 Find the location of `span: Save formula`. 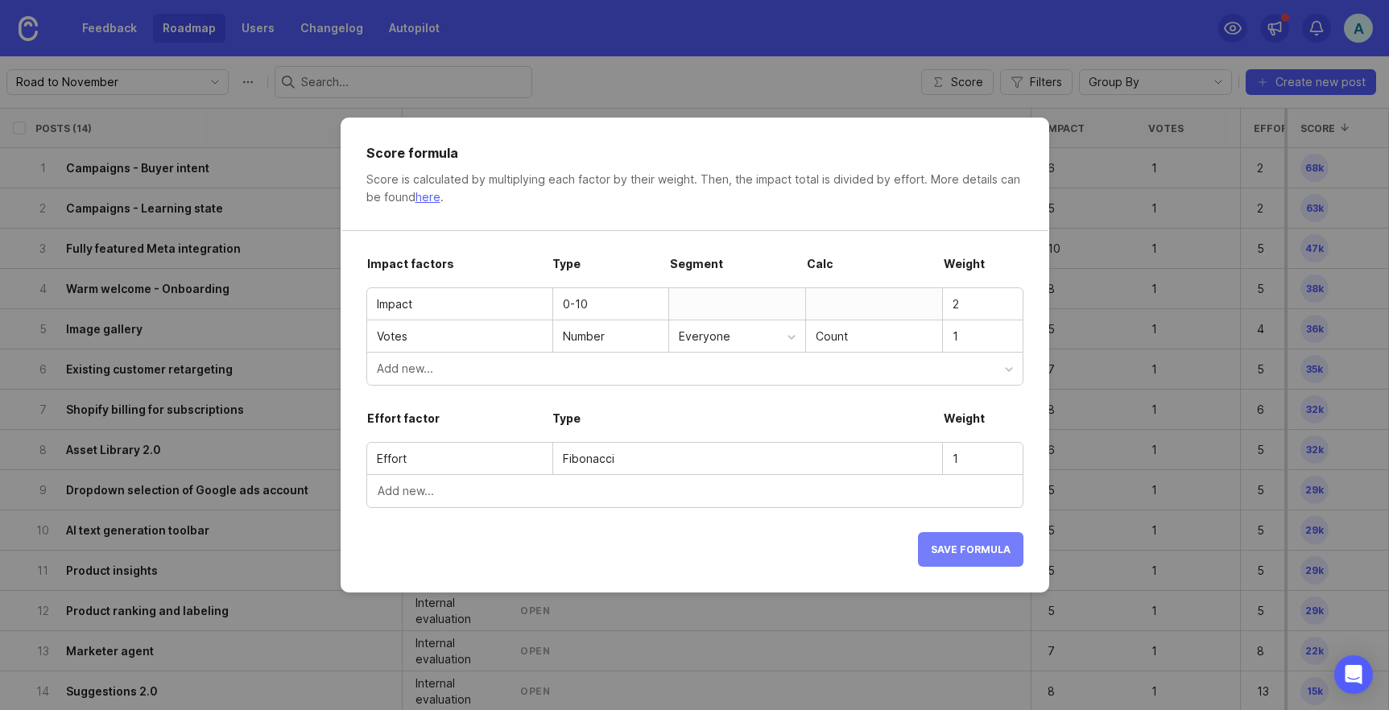

span: Save formula is located at coordinates (971, 549).